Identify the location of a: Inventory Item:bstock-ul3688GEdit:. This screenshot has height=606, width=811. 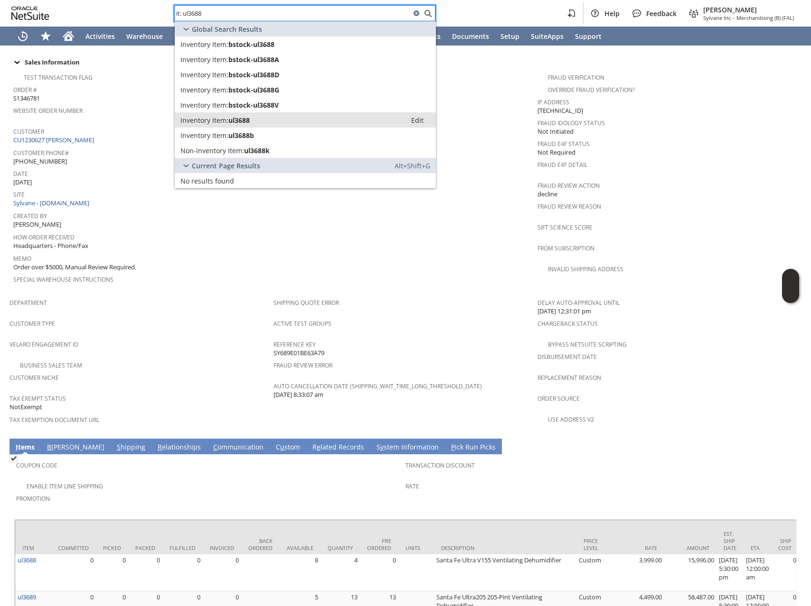
(305, 90).